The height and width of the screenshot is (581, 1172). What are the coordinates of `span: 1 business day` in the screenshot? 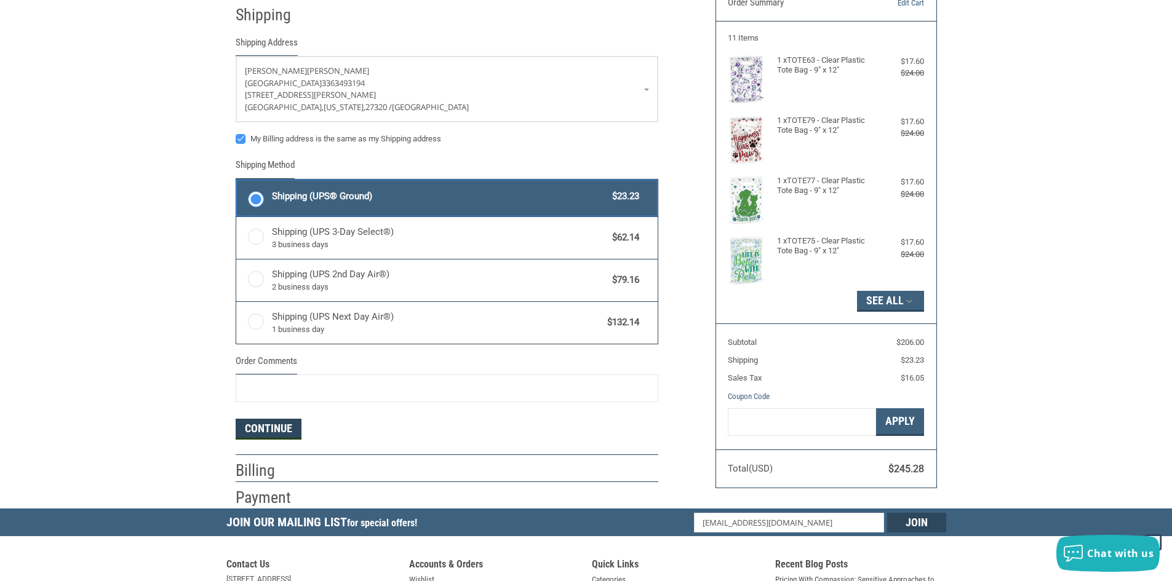 It's located at (437, 330).